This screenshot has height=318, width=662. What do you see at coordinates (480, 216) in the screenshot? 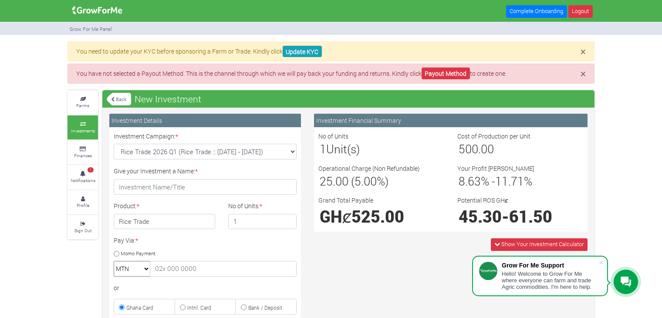
I see `span: 45.30` at bounding box center [480, 216].